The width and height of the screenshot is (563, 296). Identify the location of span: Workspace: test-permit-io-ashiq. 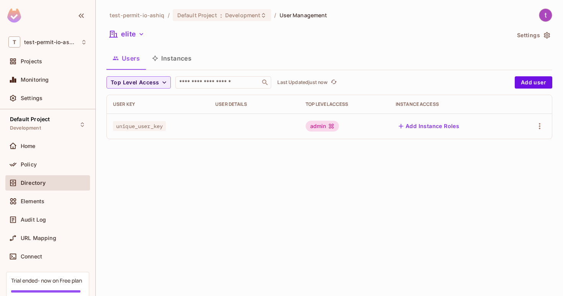
(51, 42).